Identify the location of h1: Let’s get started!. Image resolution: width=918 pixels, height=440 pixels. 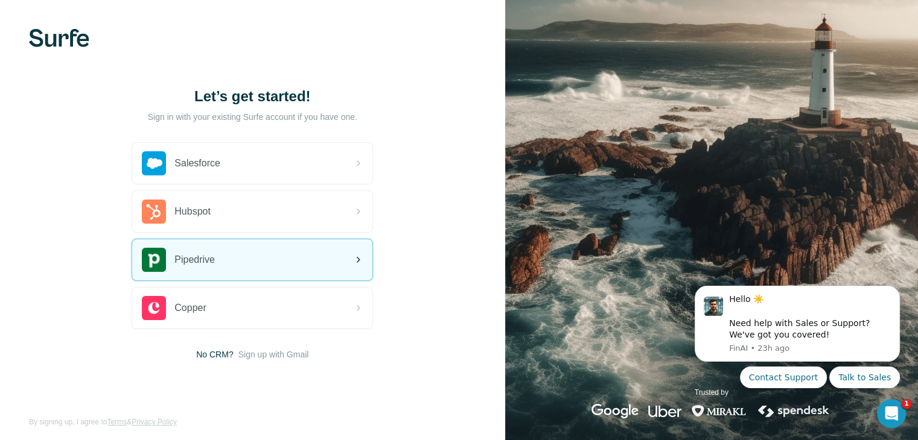
(252, 97).